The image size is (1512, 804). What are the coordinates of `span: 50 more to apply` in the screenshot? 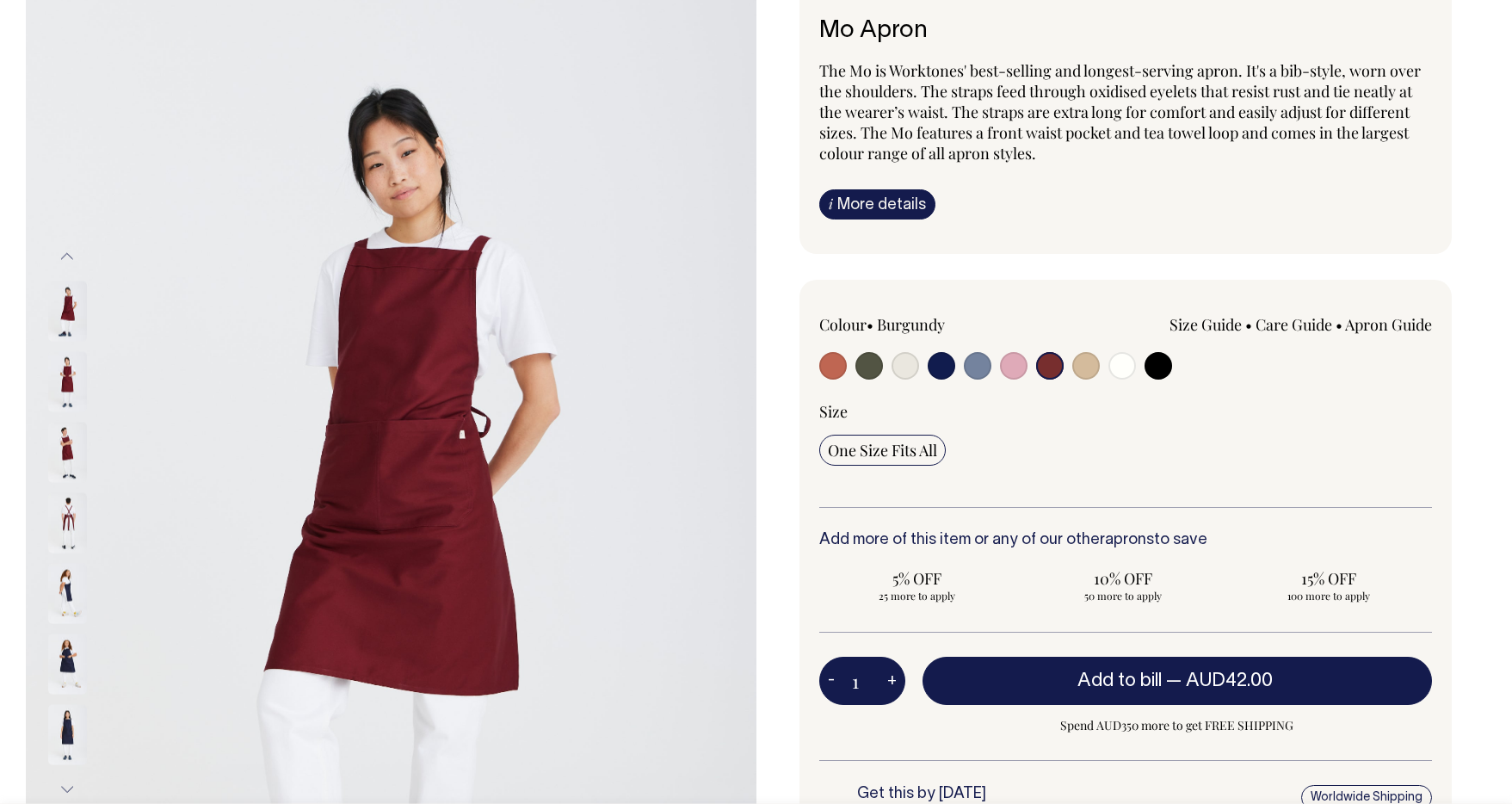 It's located at (1122, 595).